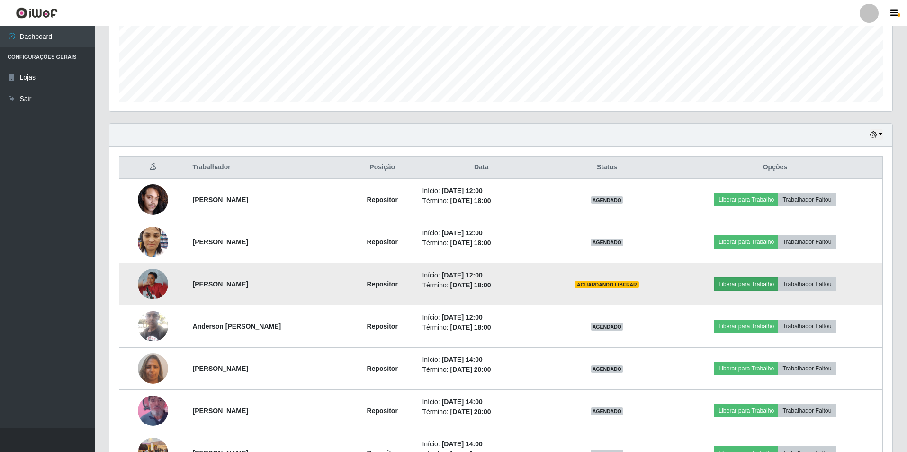  I want to click on img: 1750959267222.jpeg, so click(153, 241).